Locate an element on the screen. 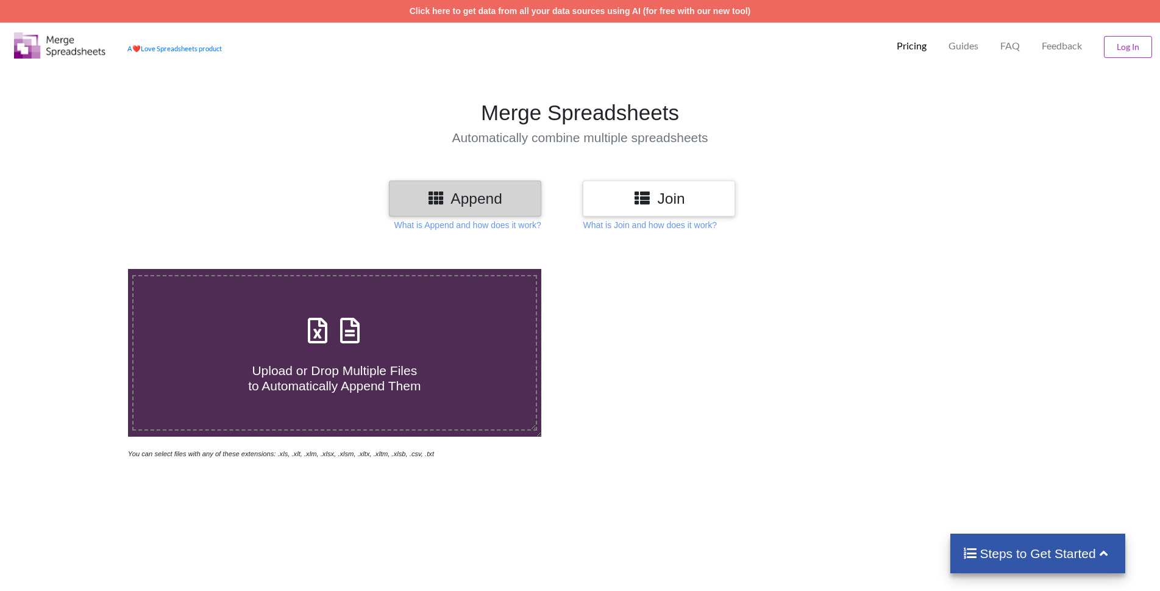  img: Logo.png is located at coordinates (60, 45).